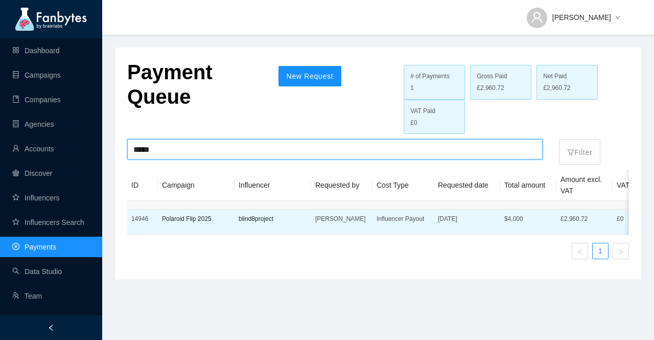 The image size is (654, 340). I want to click on a: appstoreDashboard, so click(36, 51).